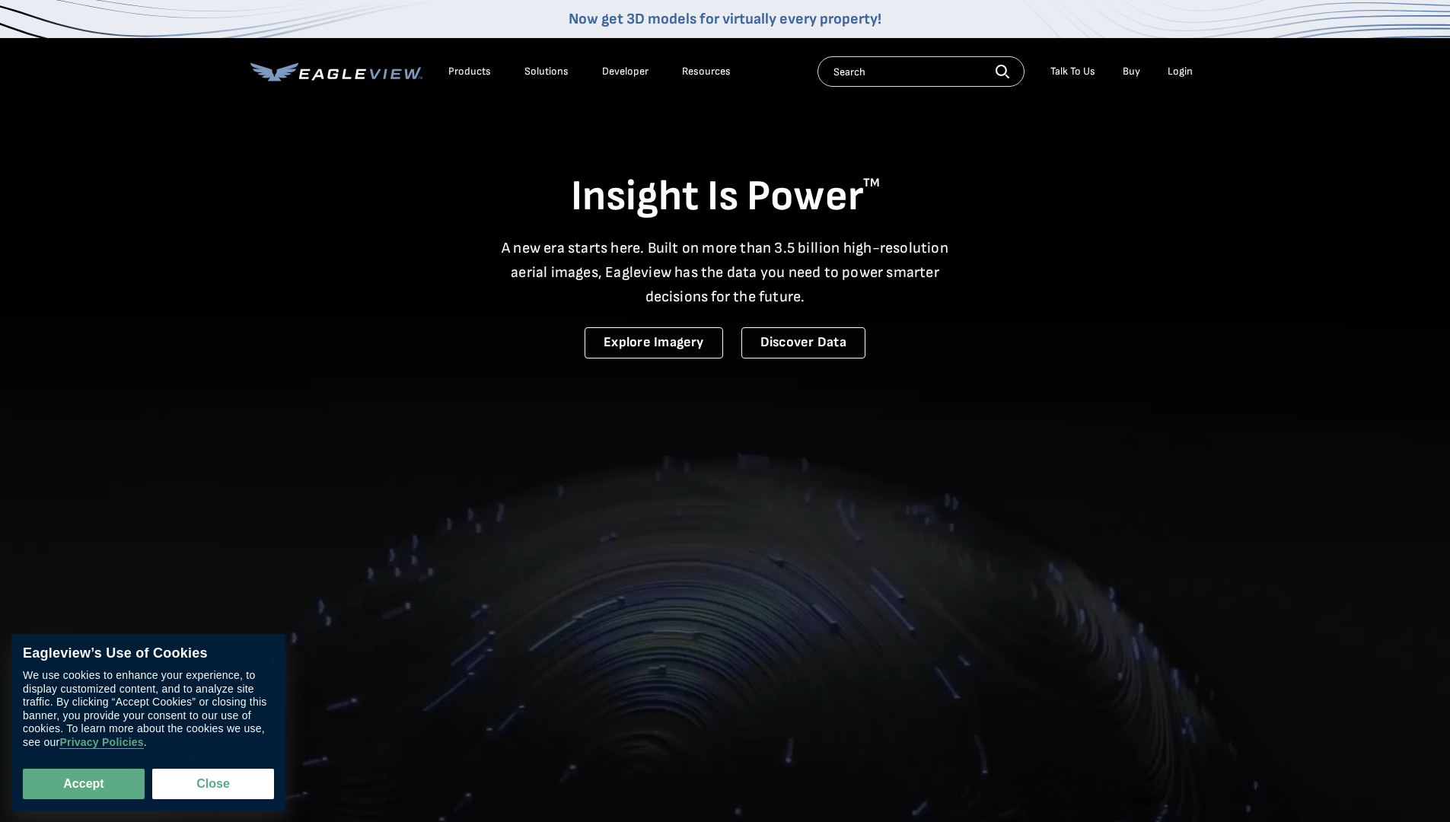 The image size is (1450, 822). I want to click on div: Eagleview’s Use of Cookies, so click(148, 654).